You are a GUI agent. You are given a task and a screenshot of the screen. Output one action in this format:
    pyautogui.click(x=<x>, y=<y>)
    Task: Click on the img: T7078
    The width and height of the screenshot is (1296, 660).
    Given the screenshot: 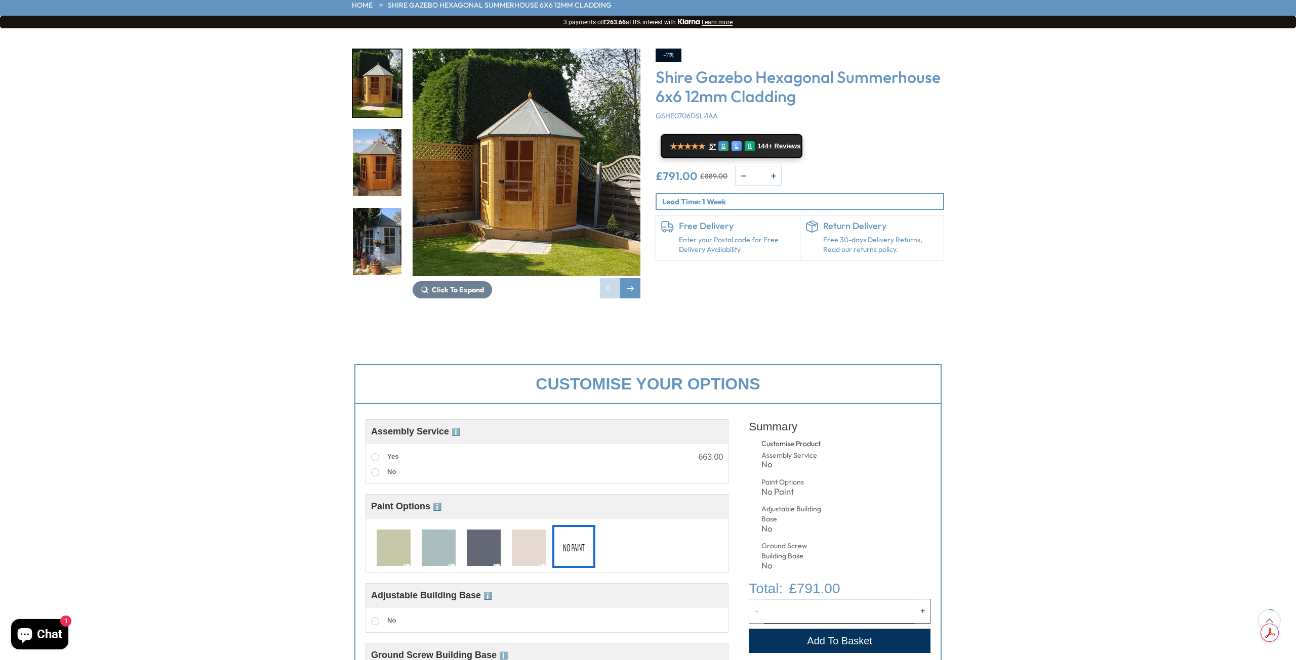 What is the action you would take?
    pyautogui.click(x=528, y=549)
    